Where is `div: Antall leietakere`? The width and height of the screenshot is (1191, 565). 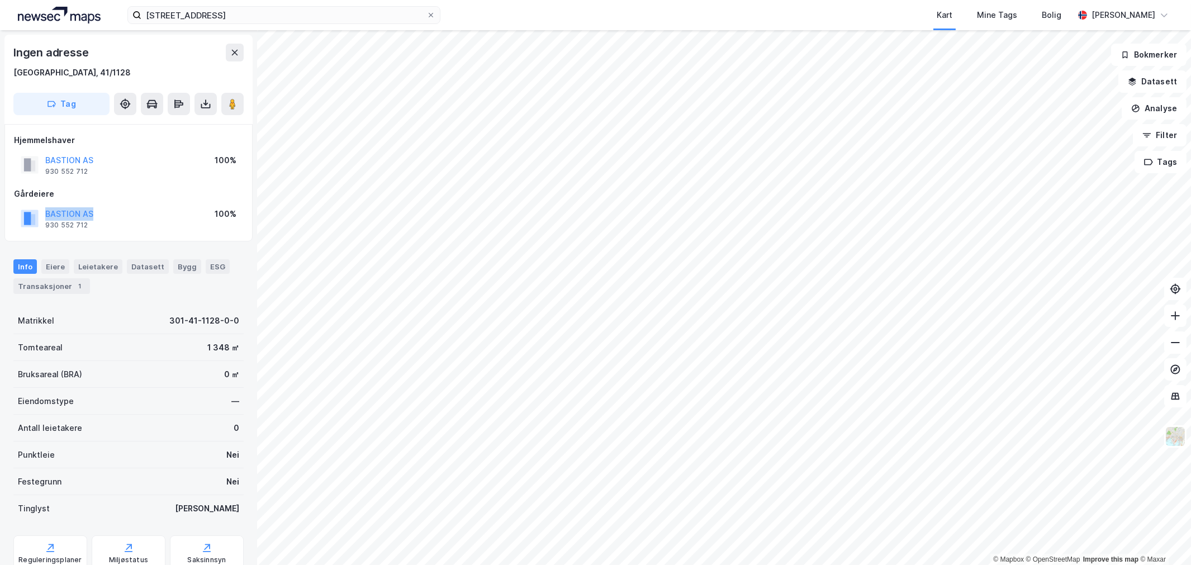
div: Antall leietakere is located at coordinates (50, 428).